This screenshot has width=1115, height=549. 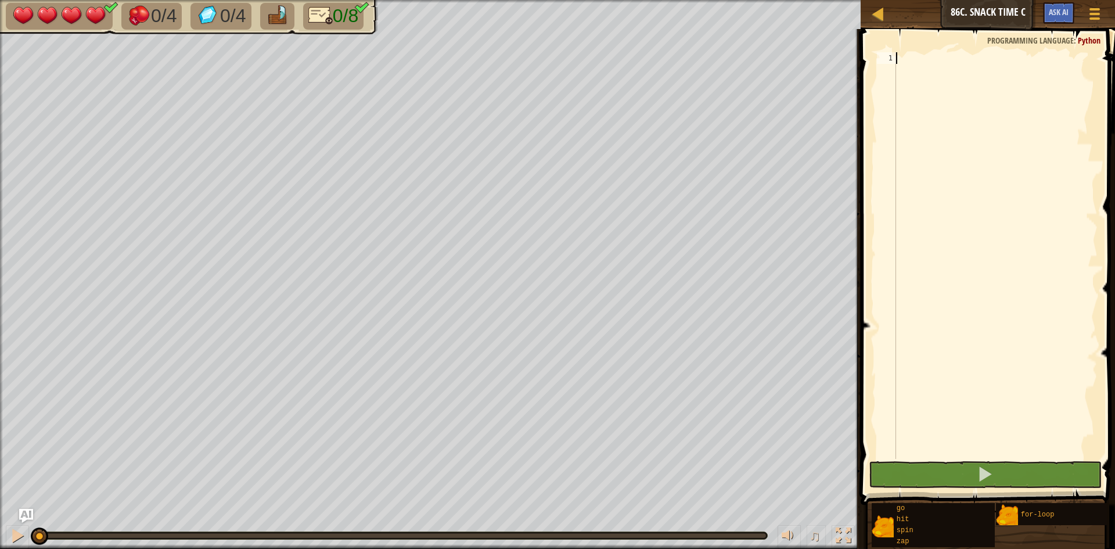 What do you see at coordinates (843, 537) in the screenshot?
I see `button: Toggle fullscreen` at bounding box center [843, 537].